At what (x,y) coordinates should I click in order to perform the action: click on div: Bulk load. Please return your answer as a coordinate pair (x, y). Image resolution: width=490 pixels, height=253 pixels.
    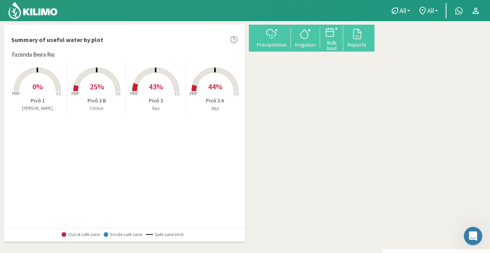
    Looking at the image, I should click on (332, 45).